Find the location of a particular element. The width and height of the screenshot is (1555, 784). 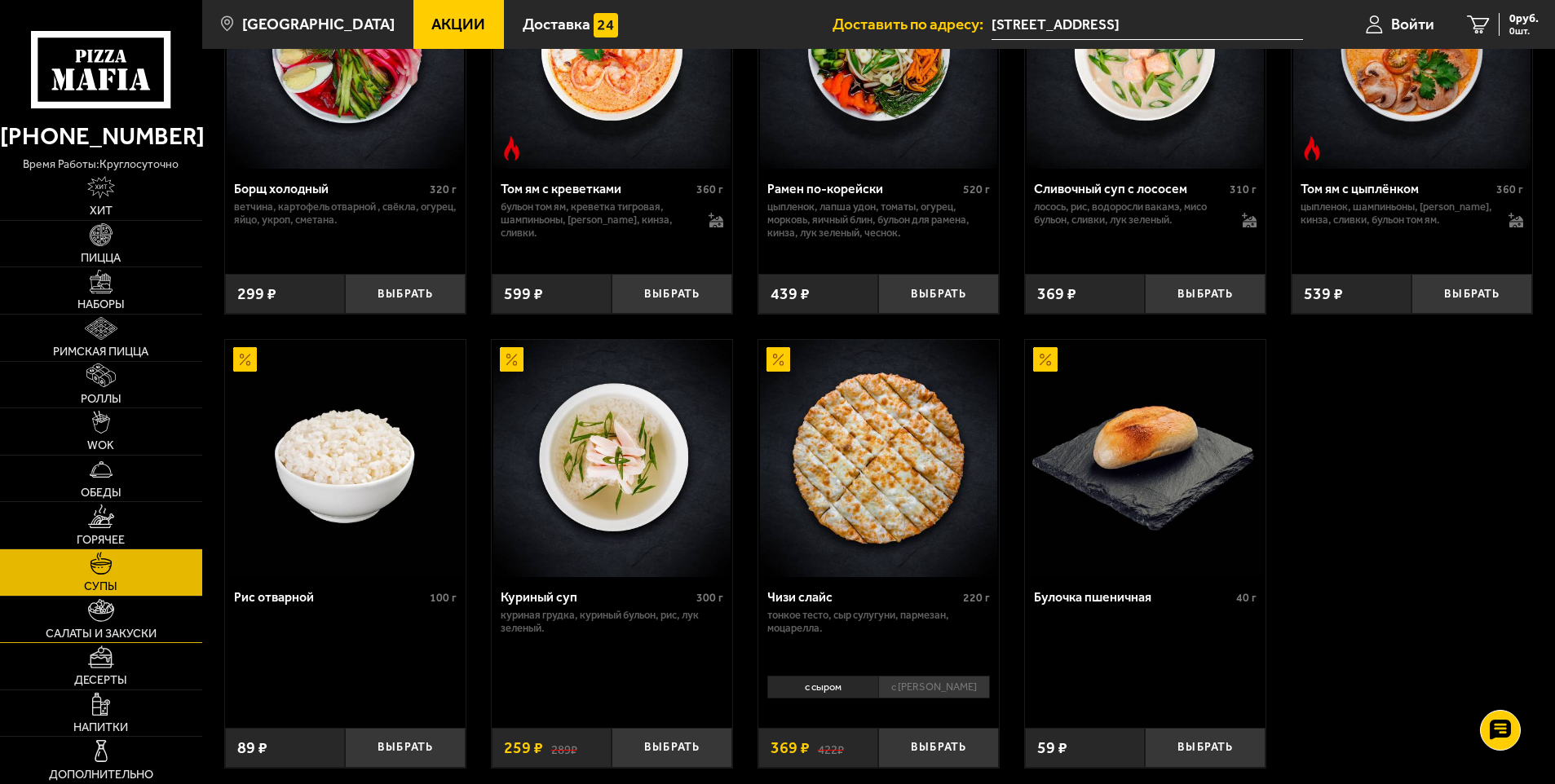

span: Наборы is located at coordinates (101, 305).